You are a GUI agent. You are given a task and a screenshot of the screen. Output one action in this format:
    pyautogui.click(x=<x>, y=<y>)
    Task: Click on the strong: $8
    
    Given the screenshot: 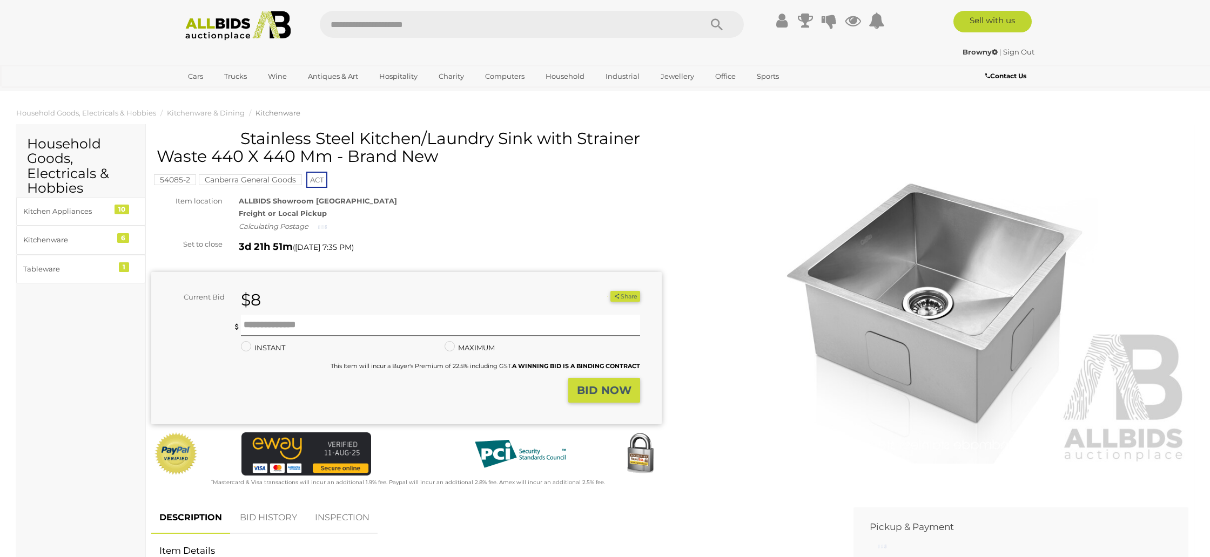 What is the action you would take?
    pyautogui.click(x=251, y=300)
    